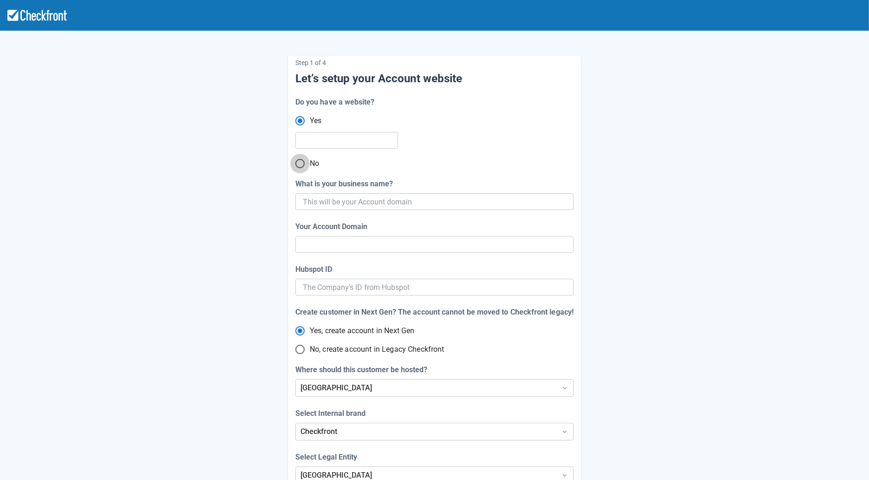  What do you see at coordinates (314, 163) in the screenshot?
I see `span: No` at bounding box center [314, 163].